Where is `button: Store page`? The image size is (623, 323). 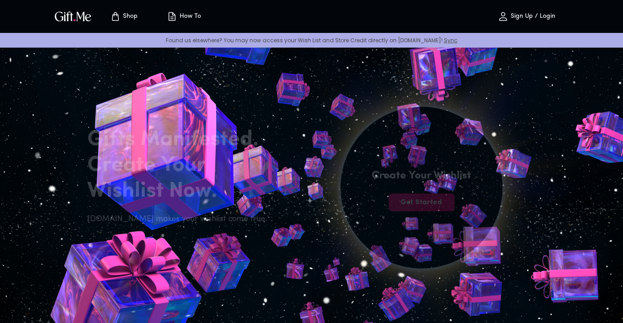
button: Store page is located at coordinates (124, 16).